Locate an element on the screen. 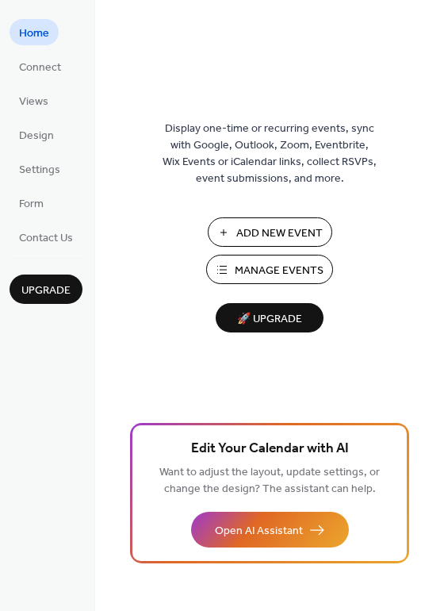 This screenshot has height=611, width=444. button: Add New Event is located at coordinates (270, 232).